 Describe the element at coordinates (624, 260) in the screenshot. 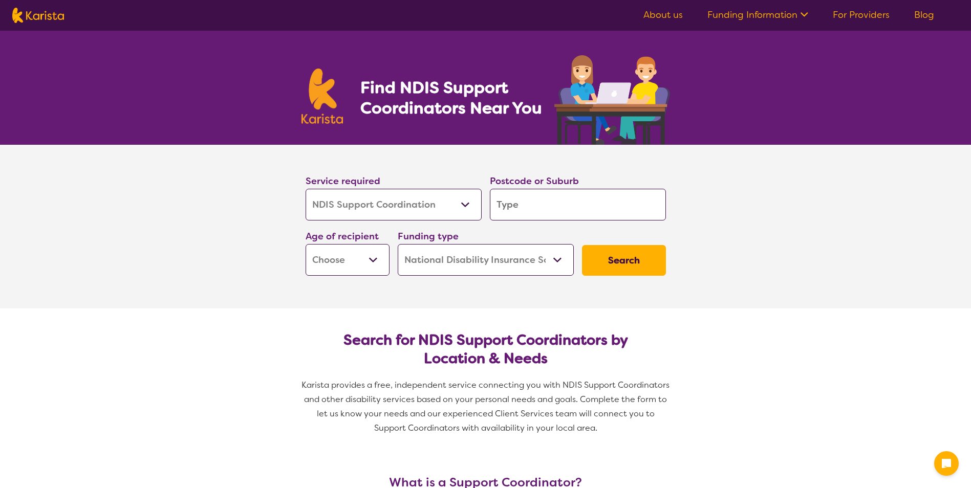

I see `button: Search` at that location.